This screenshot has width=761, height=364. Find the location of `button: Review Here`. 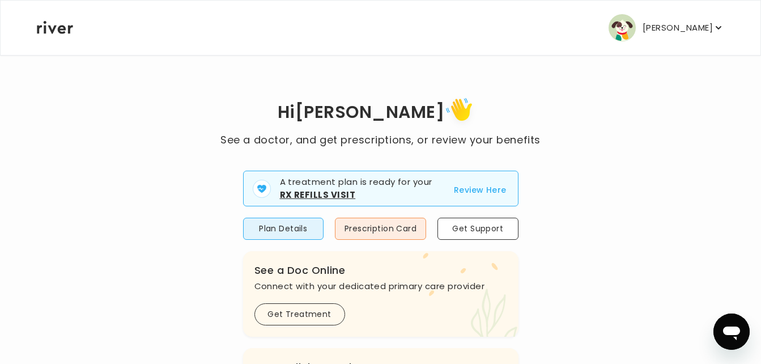

button: Review Here is located at coordinates (480, 190).